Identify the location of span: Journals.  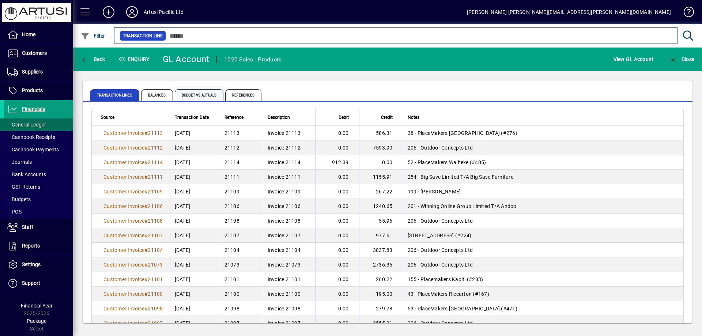
(19, 162).